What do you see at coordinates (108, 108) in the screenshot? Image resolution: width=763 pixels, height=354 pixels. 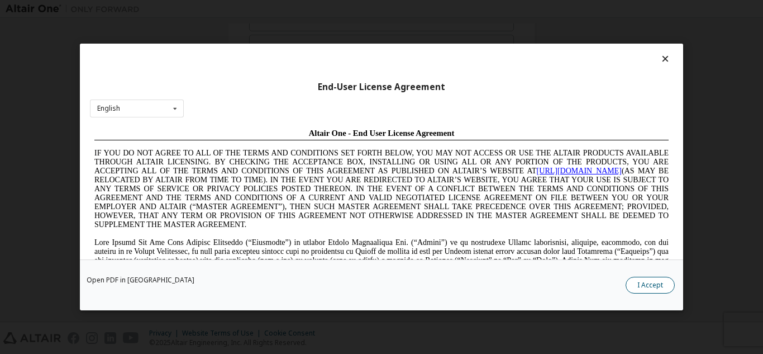 I see `div: English` at bounding box center [108, 108].